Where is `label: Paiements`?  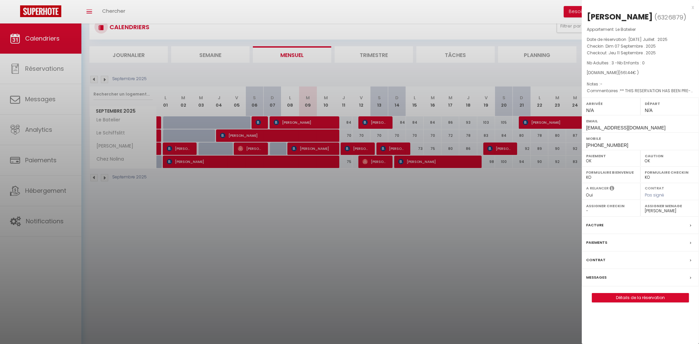 label: Paiements is located at coordinates (597, 242).